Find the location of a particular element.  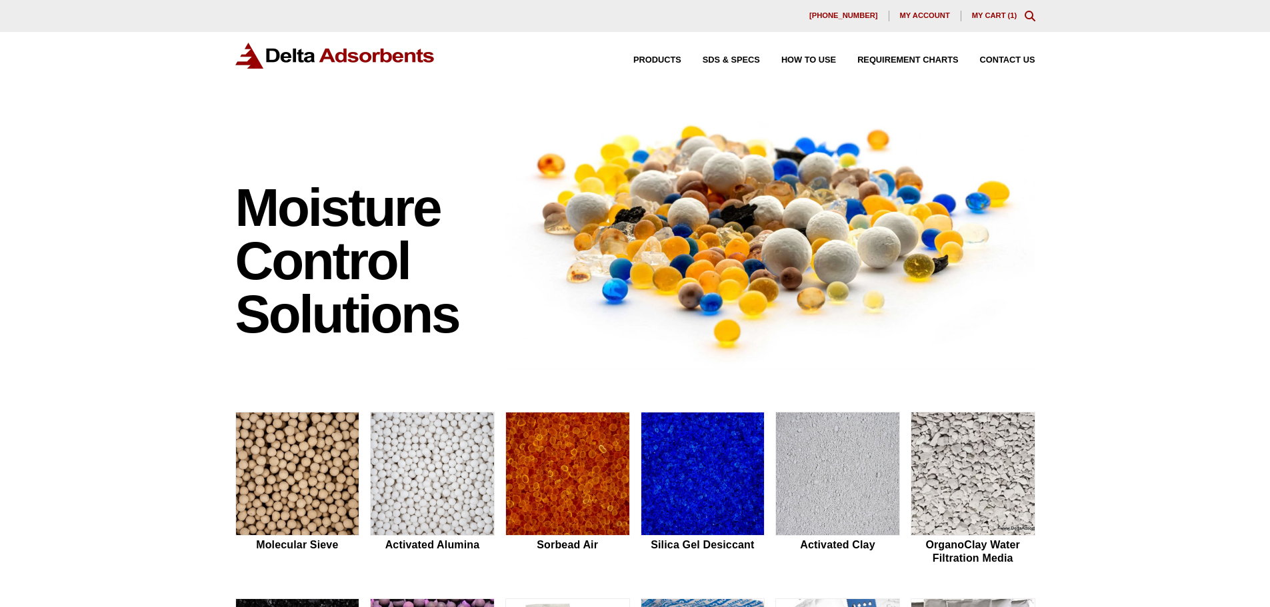

h1: Moisture Control Solutions is located at coordinates (364, 261).